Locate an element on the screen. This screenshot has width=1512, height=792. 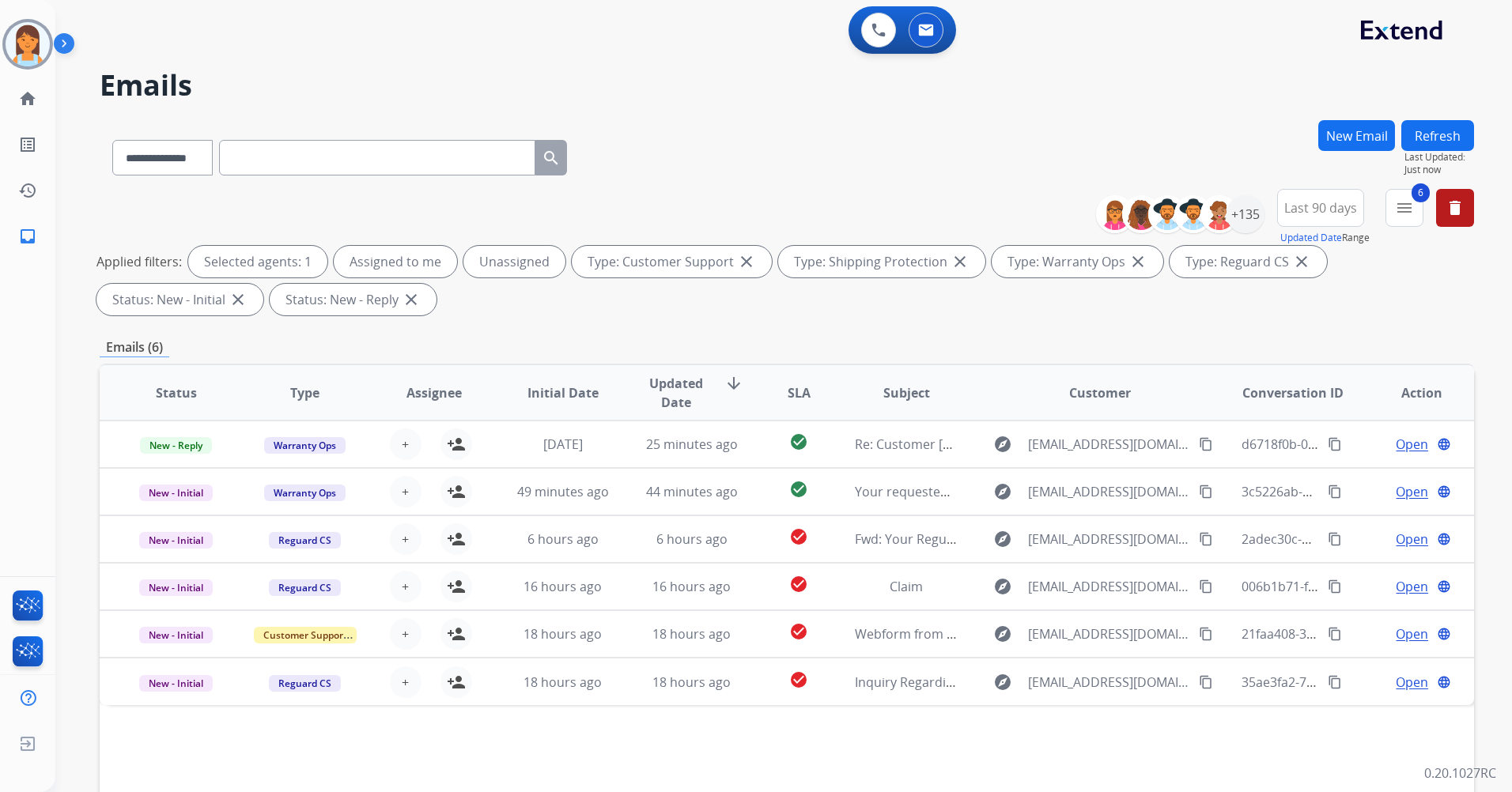
span: Warranty Ops is located at coordinates (304, 445).